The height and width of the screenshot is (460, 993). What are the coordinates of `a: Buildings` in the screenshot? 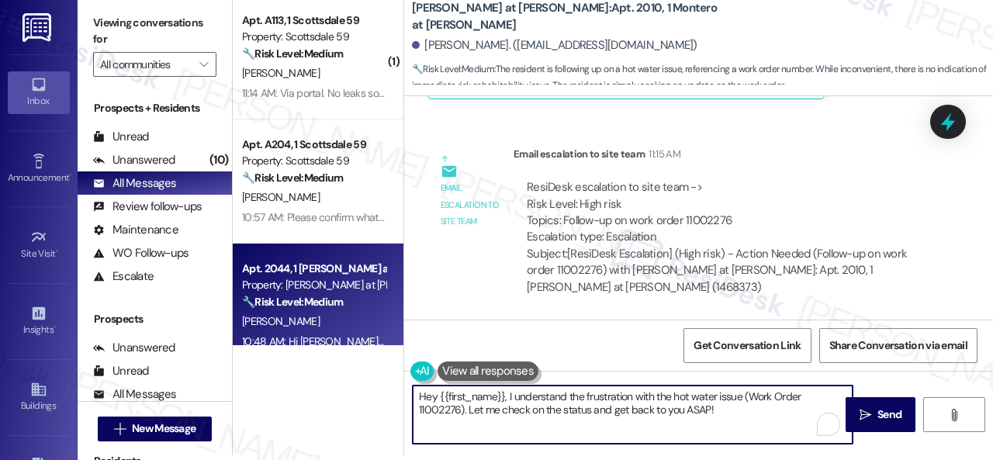 It's located at (39, 397).